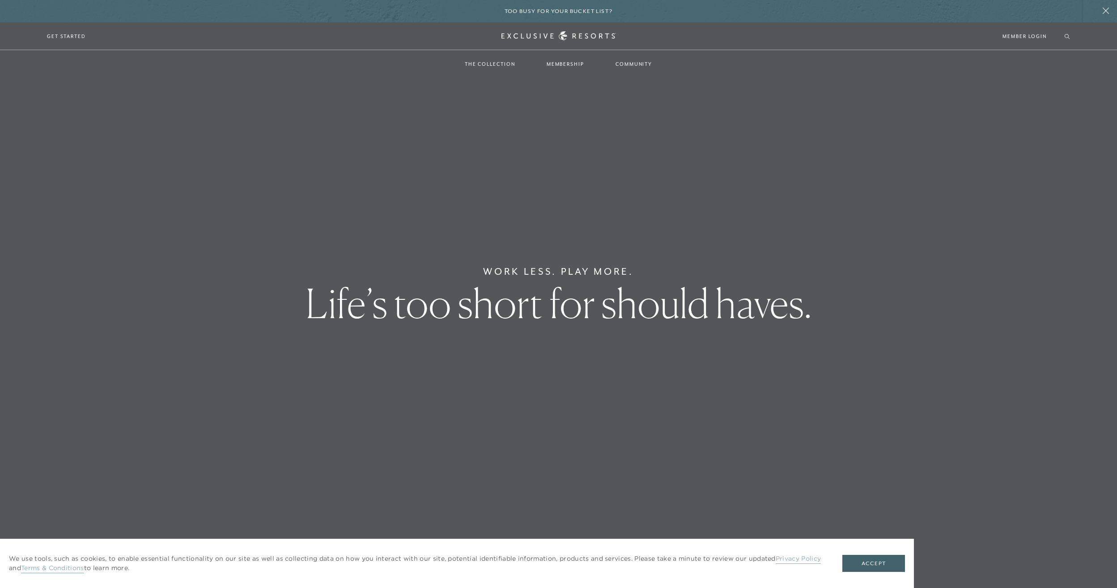 Image resolution: width=1117 pixels, height=588 pixels. I want to click on a: Community, so click(634, 64).